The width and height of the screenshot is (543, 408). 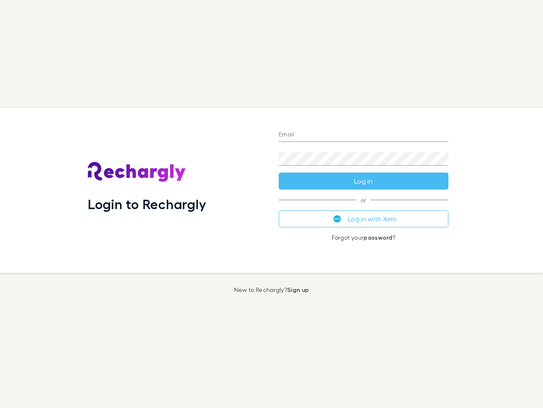 I want to click on p: Forgot your ?, so click(x=364, y=237).